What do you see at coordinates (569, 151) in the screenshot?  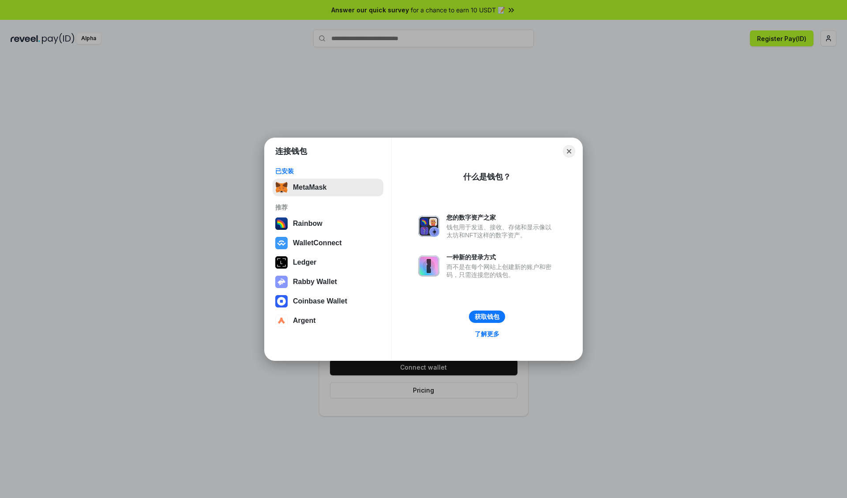 I see `button: Close` at bounding box center [569, 151].